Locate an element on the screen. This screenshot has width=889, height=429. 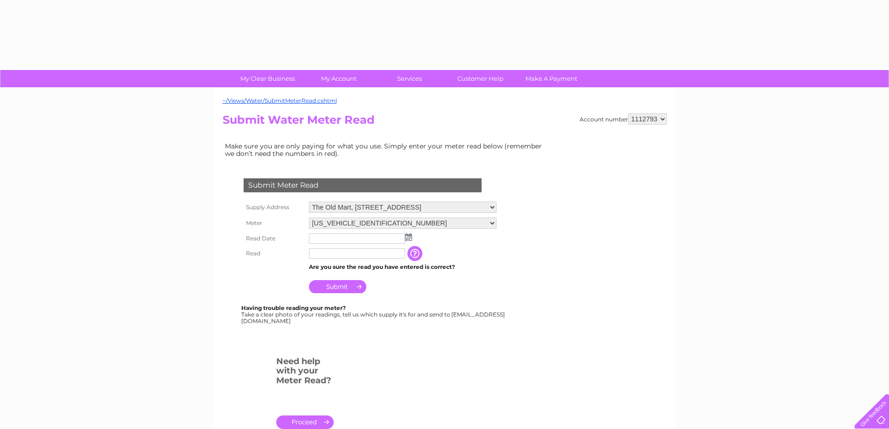
th: Meter is located at coordinates (274, 223).